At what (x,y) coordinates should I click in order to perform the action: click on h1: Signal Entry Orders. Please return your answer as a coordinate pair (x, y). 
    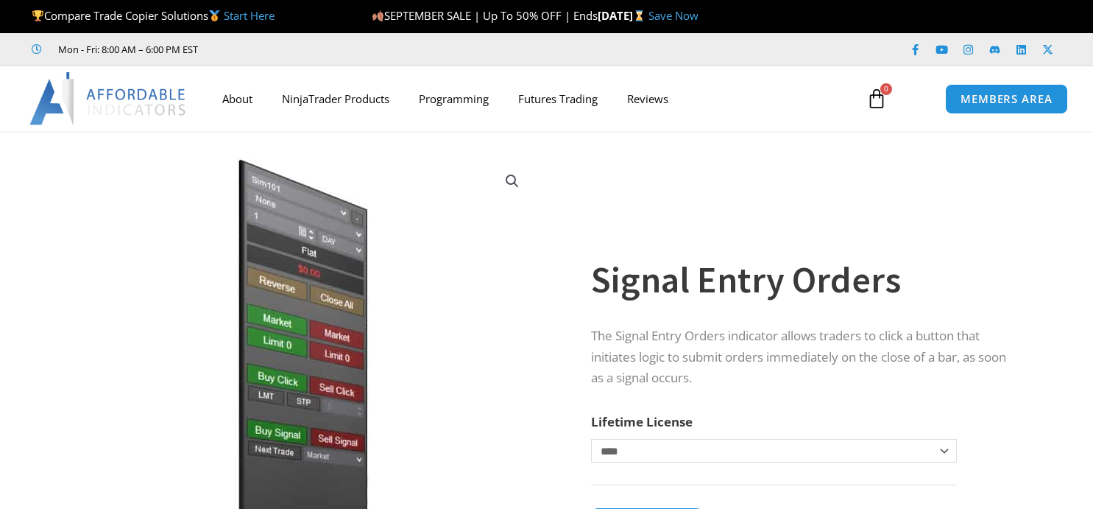
    Looking at the image, I should click on (806, 280).